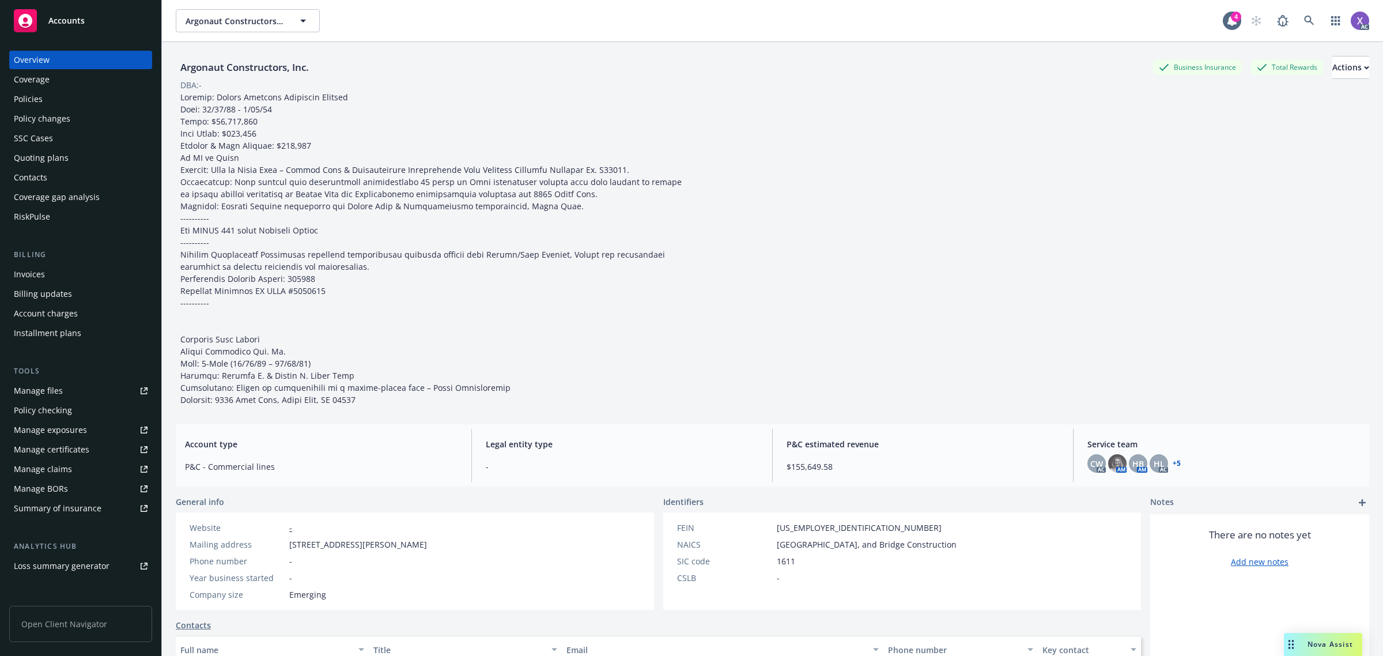 The width and height of the screenshot is (1383, 656). Describe the element at coordinates (81, 274) in the screenshot. I see `a: Invoices` at that location.